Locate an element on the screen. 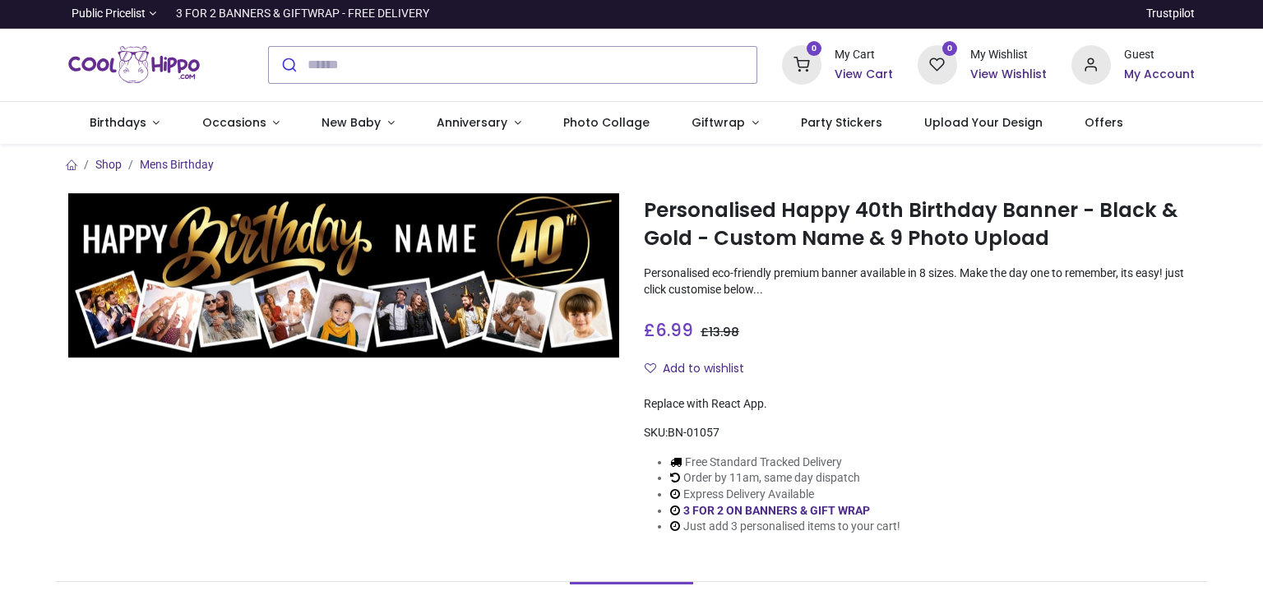  li: Order by 11am, same day dispatch is located at coordinates (785, 479).